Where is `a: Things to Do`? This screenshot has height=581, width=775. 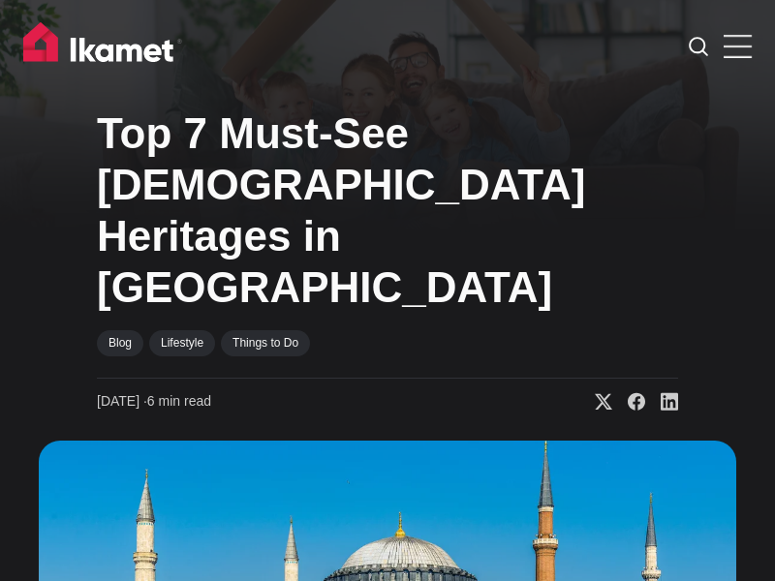 a: Things to Do is located at coordinates (265, 343).